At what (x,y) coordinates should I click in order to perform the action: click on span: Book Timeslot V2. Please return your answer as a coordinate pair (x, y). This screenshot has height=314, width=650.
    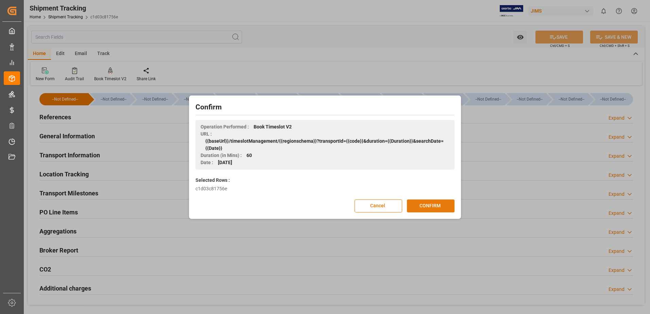
    Looking at the image, I should click on (273, 127).